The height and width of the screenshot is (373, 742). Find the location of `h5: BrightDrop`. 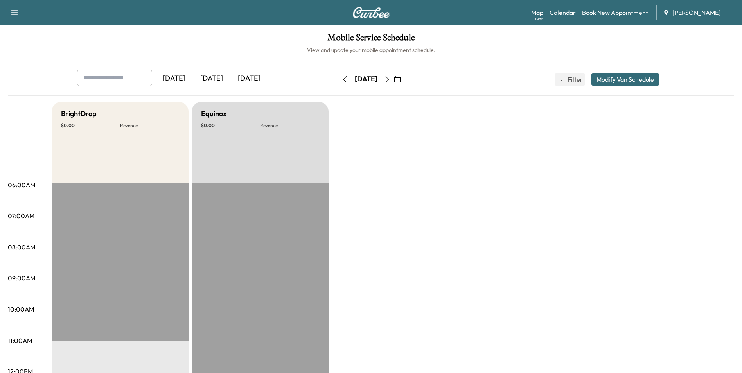

h5: BrightDrop is located at coordinates (79, 114).